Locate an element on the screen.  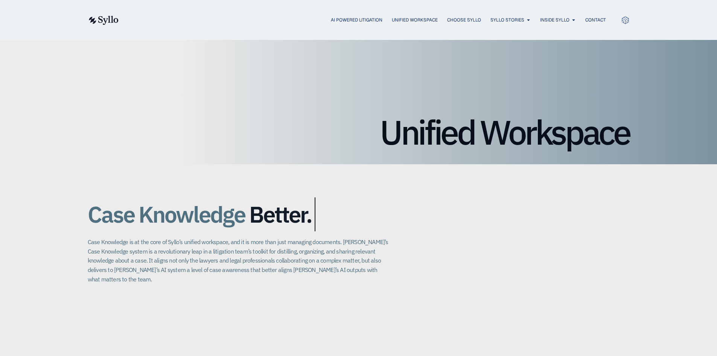
div: Menu Toggle is located at coordinates (370, 20).